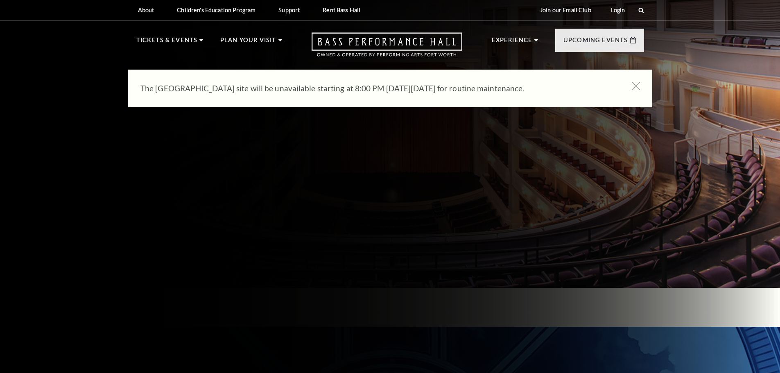 This screenshot has width=780, height=373. I want to click on p: Rent Bass Hall, so click(341, 10).